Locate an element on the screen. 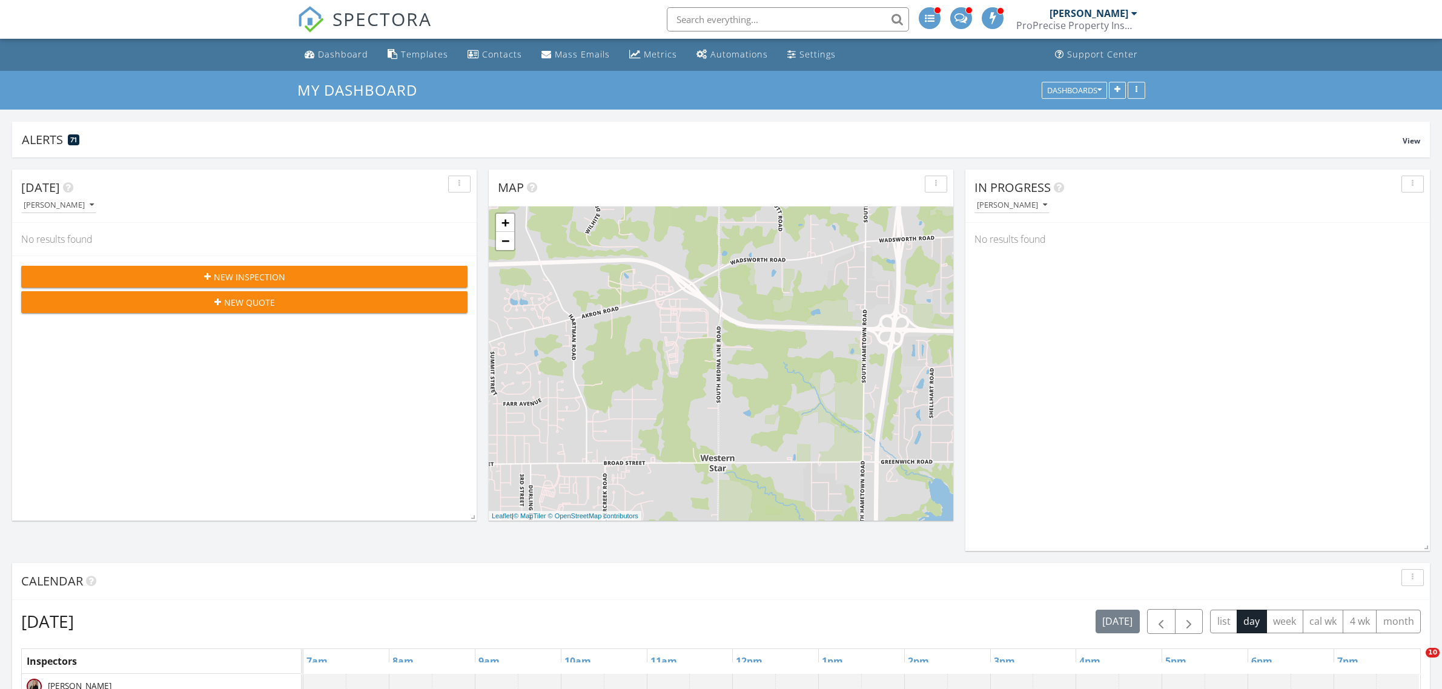  a: Zoom out is located at coordinates (505, 241).